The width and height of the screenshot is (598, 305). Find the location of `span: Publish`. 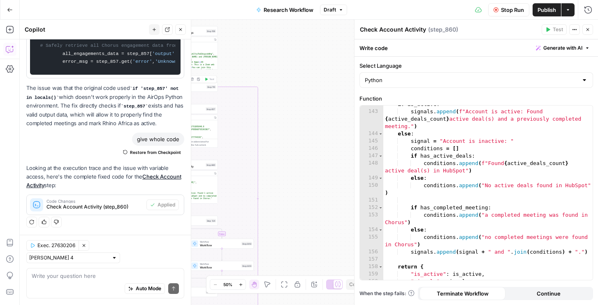

span: Publish is located at coordinates (546, 10).